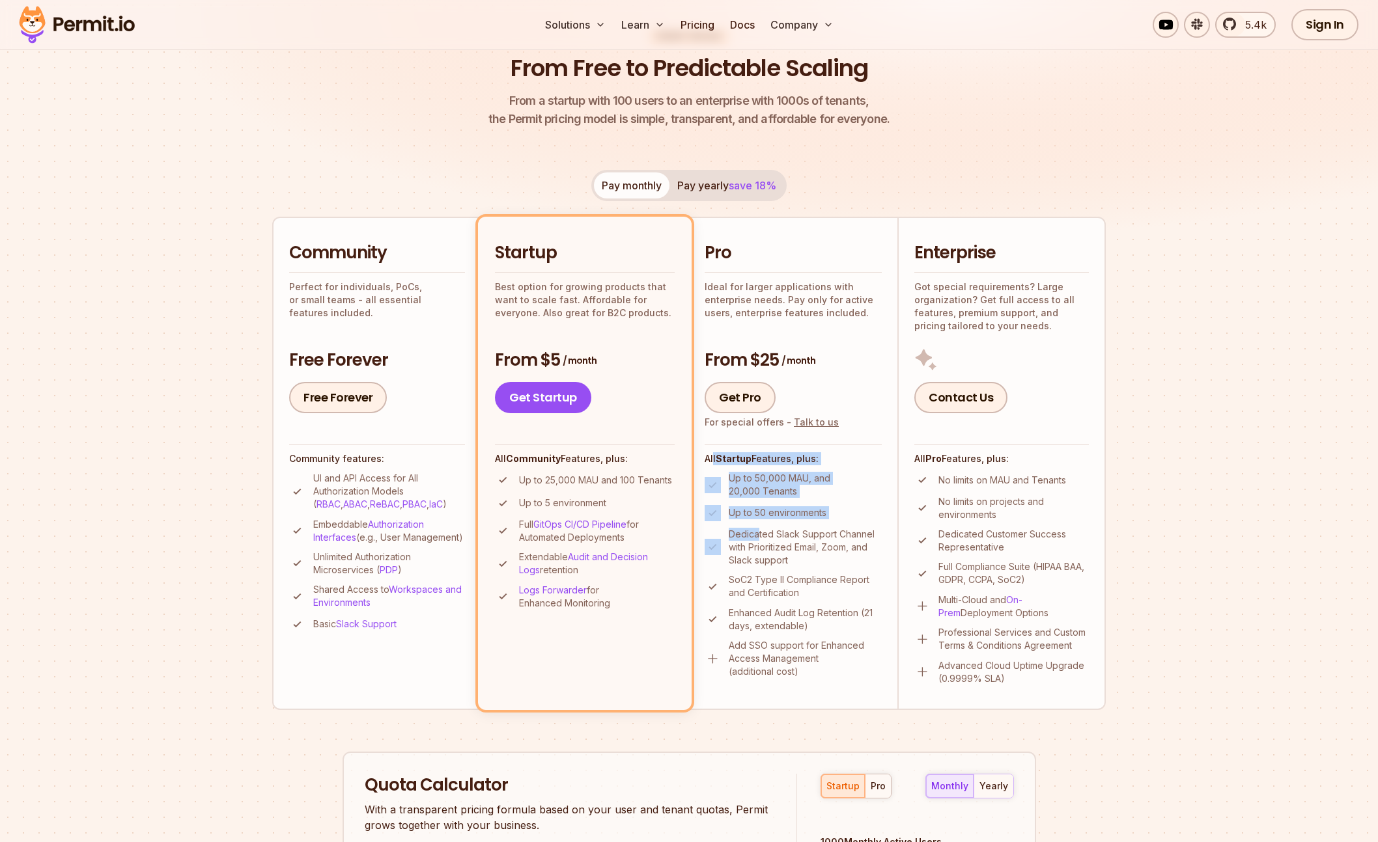 The image size is (1378, 842). What do you see at coordinates (579, 524) in the screenshot?
I see `a: GitOps CI/CD Pipeline` at bounding box center [579, 524].